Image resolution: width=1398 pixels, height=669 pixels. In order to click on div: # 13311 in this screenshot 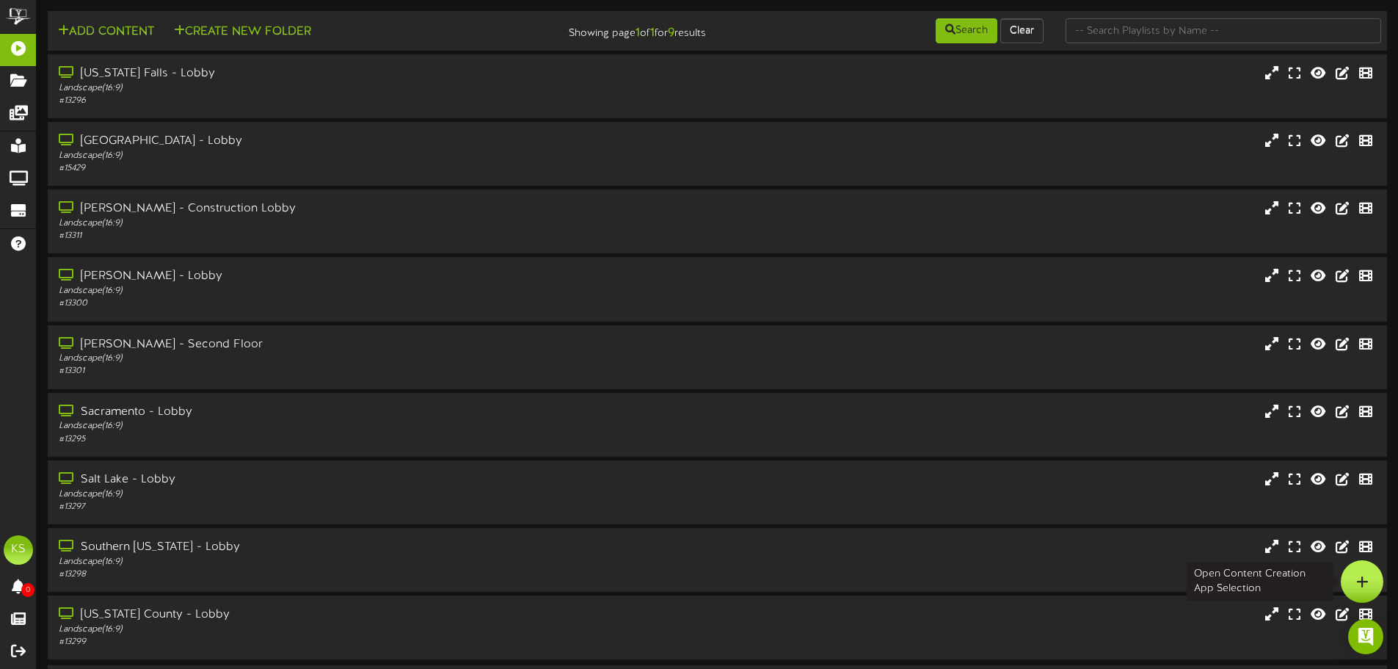, I will do `click(327, 236)`.